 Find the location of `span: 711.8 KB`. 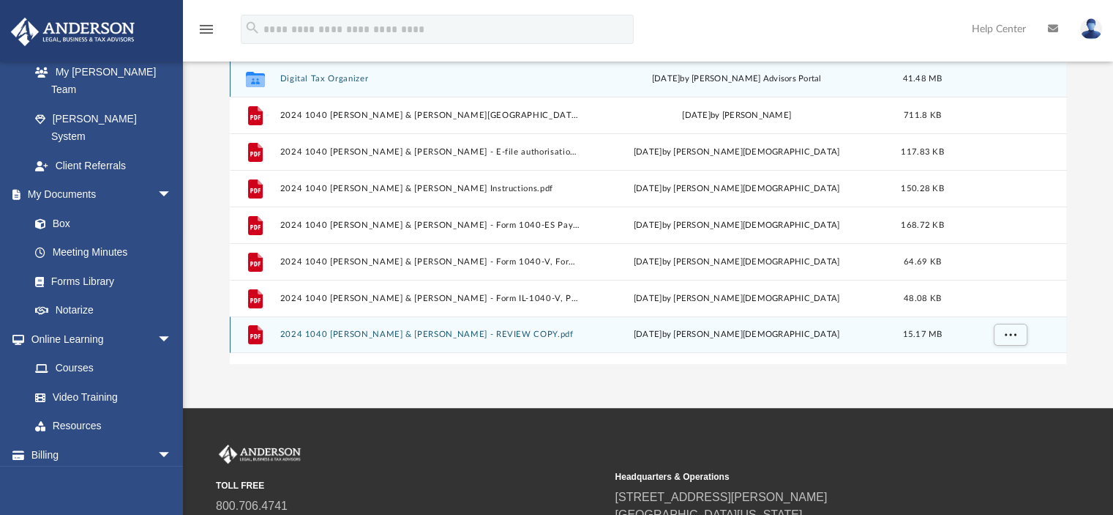

span: 711.8 KB is located at coordinates (922, 115).